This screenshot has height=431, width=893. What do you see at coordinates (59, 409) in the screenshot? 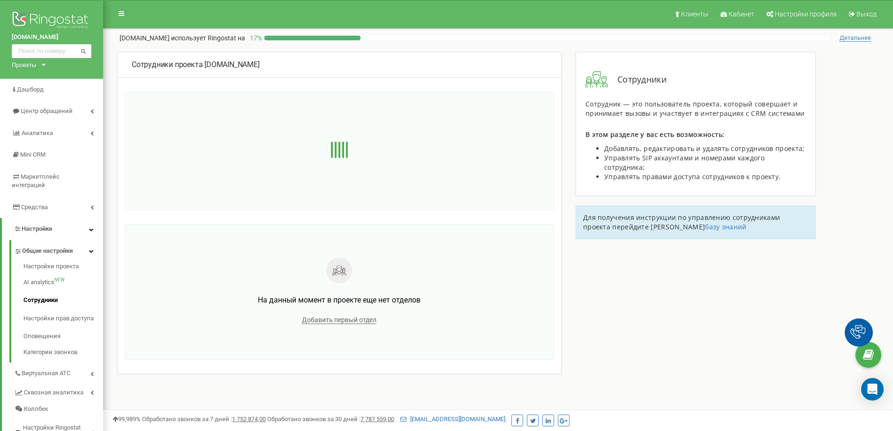
I see `a: Коллбек` at bounding box center [59, 409].